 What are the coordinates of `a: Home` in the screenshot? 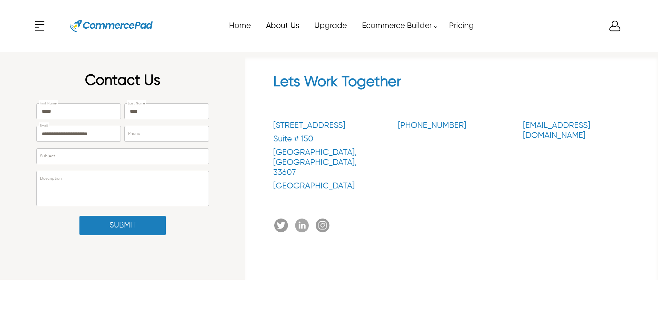 It's located at (239, 26).